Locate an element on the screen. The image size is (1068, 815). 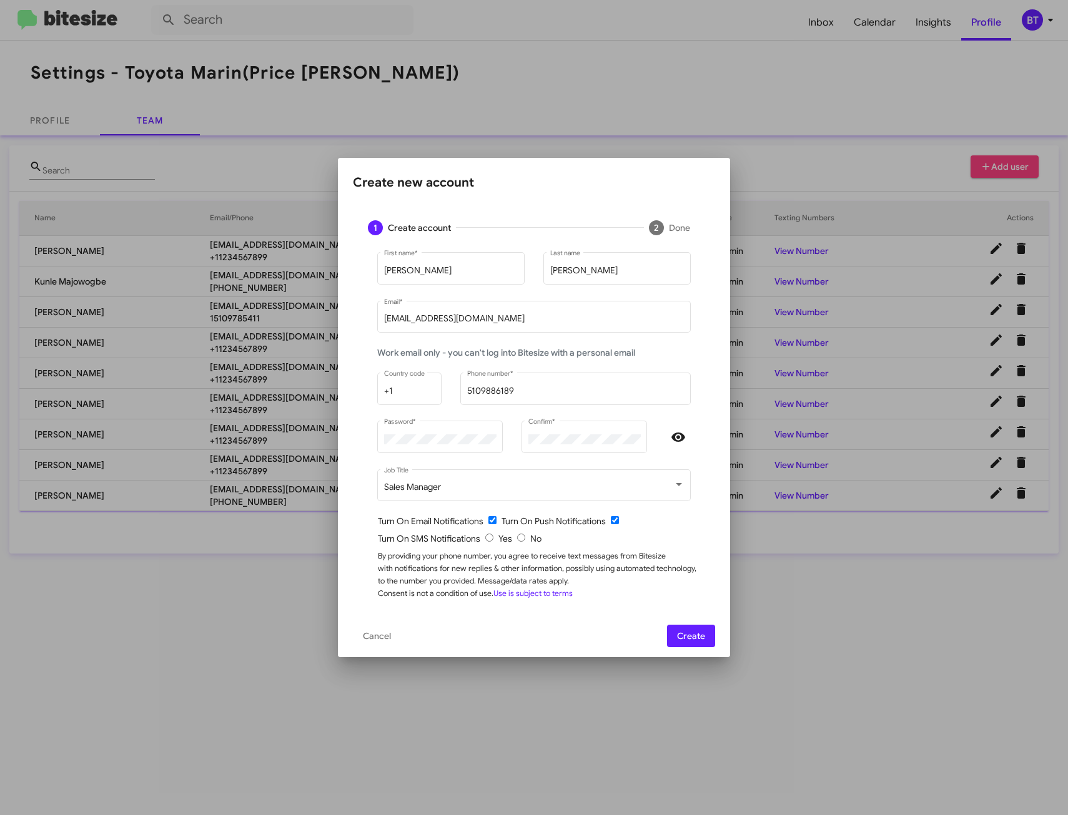
input: Example: Wick is located at coordinates (617, 271).